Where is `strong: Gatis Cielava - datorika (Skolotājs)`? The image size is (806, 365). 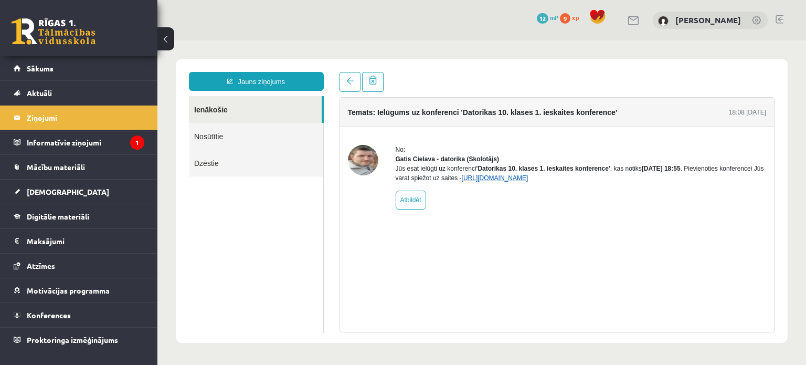 strong: Gatis Cielava - datorika (Skolotājs) is located at coordinates (290, 119).